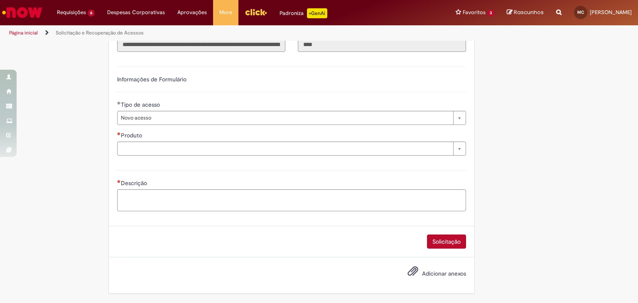 This screenshot has height=303, width=638. What do you see at coordinates (303, 13) in the screenshot?
I see `div: Padroniza` at bounding box center [303, 13].